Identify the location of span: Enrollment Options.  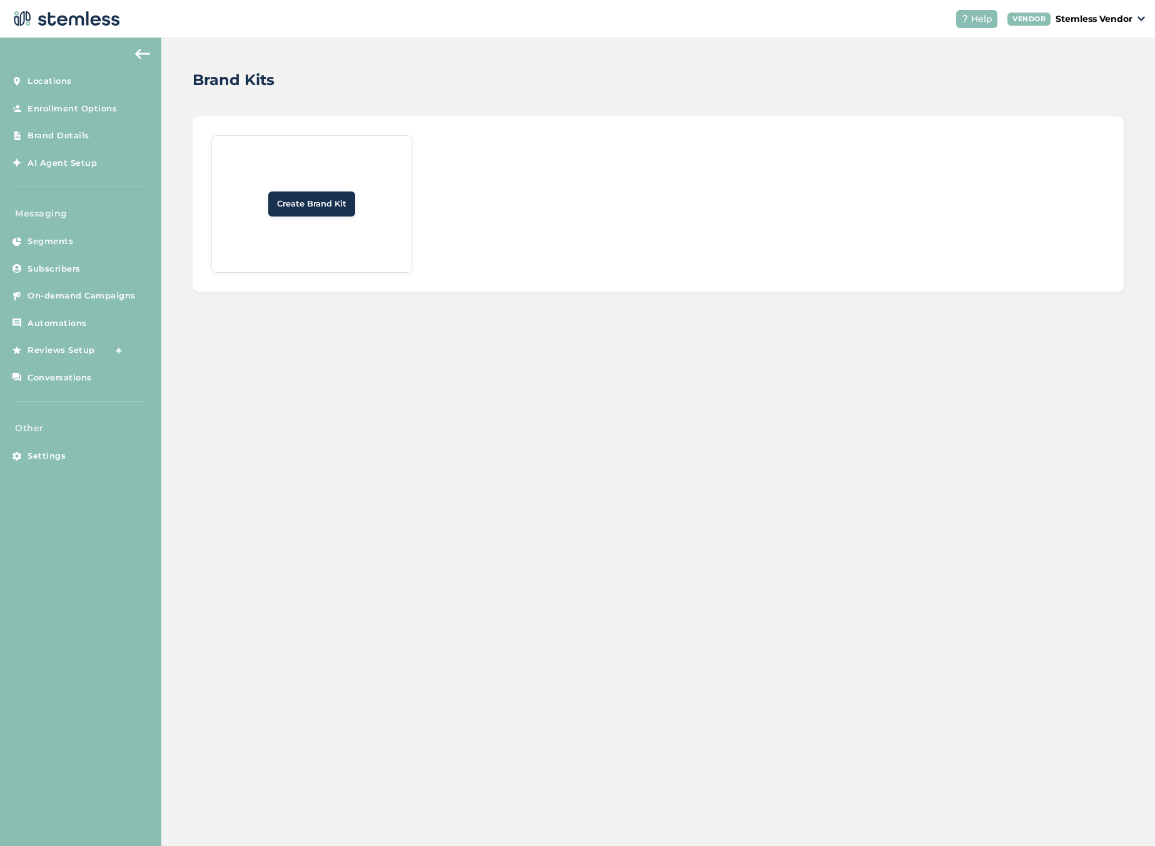
(72, 109).